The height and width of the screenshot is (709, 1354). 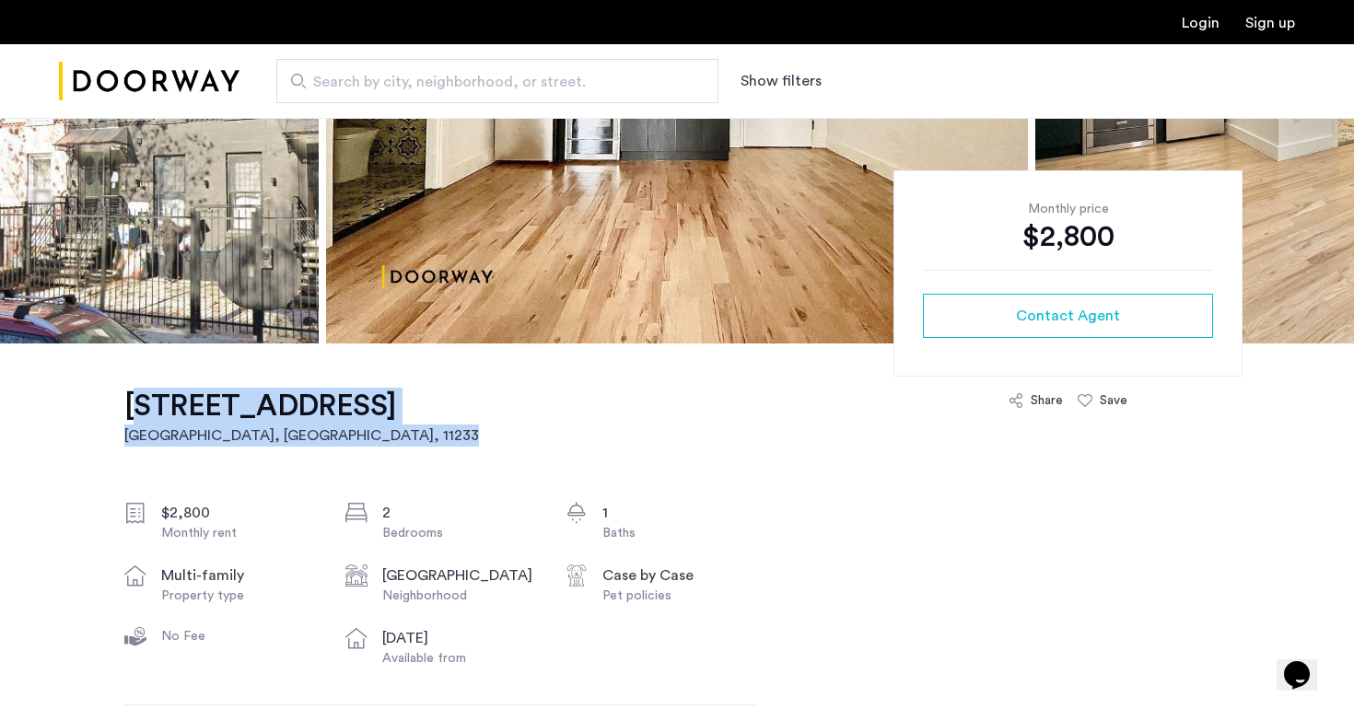 What do you see at coordinates (460, 658) in the screenshot?
I see `div: Available from` at bounding box center [460, 658].